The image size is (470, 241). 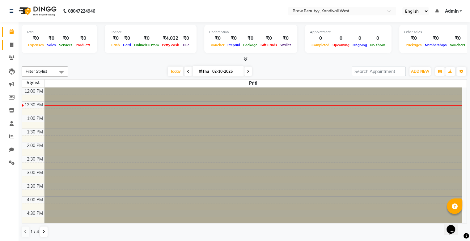 What do you see at coordinates (359, 45) in the screenshot?
I see `span: Ongoing` at bounding box center [359, 45].